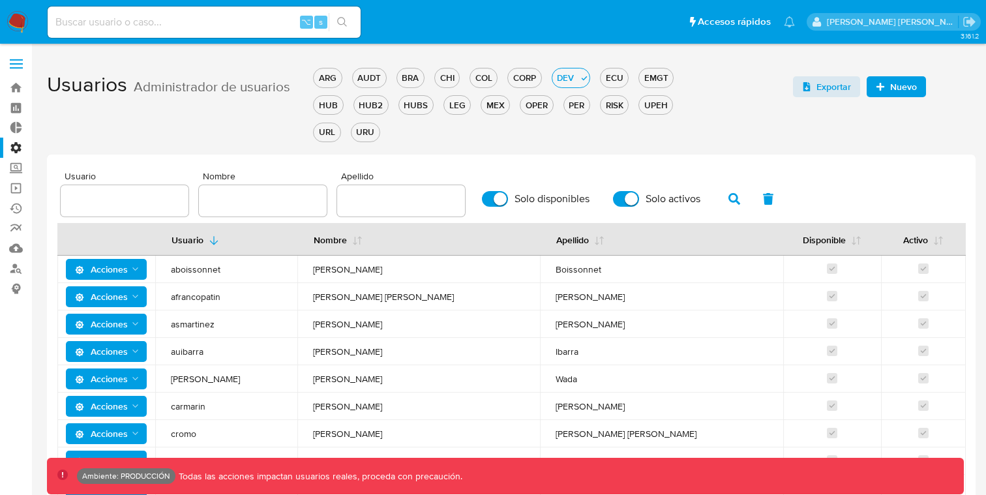 This screenshot has width=986, height=495. Describe the element at coordinates (204, 22) in the screenshot. I see `input: Buscar usuario o caso...` at that location.